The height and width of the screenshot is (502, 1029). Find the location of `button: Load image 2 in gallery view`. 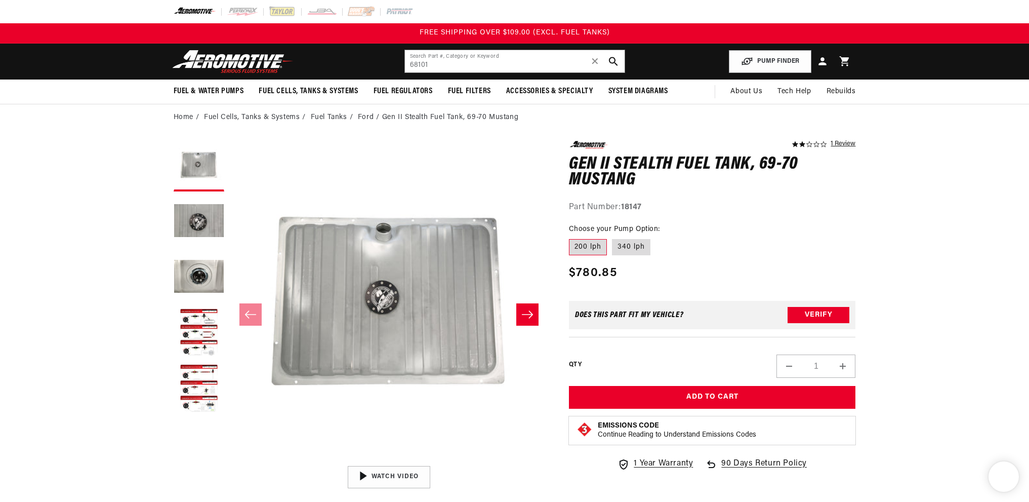

button: Load image 2 in gallery view is located at coordinates (199, 222).